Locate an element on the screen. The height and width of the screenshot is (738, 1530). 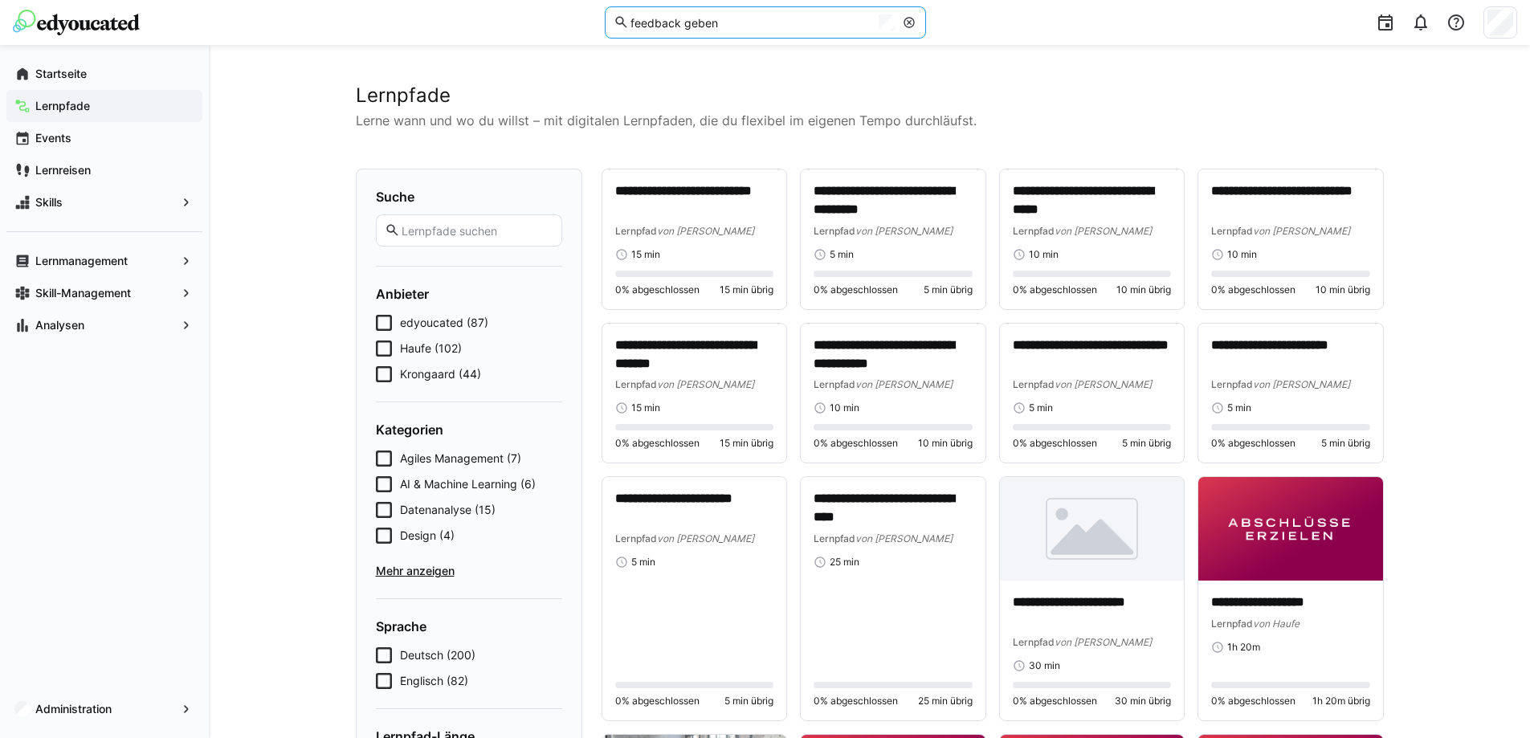
span: 25 min übrig is located at coordinates (945, 701).